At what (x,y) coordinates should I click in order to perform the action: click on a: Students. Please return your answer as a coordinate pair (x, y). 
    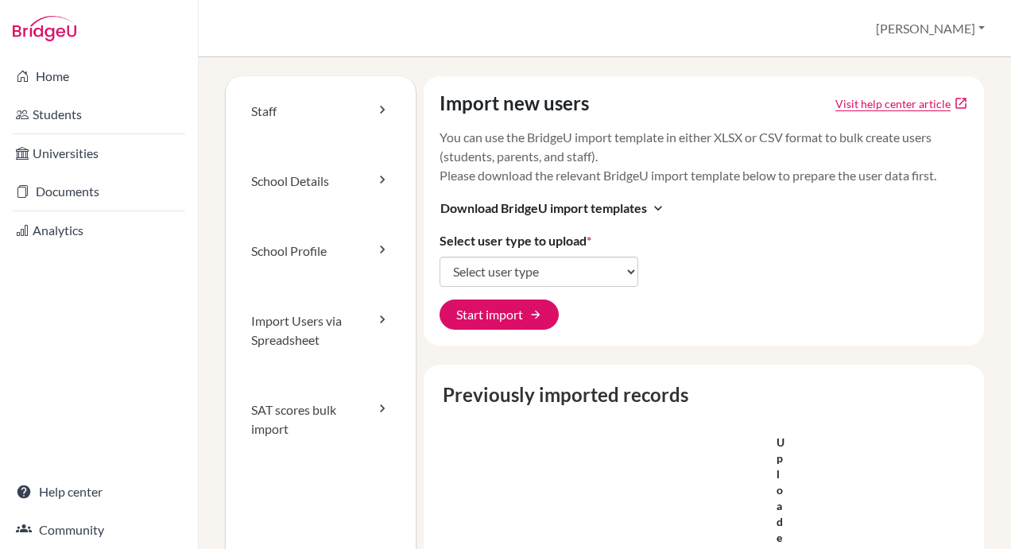
    Looking at the image, I should click on (99, 114).